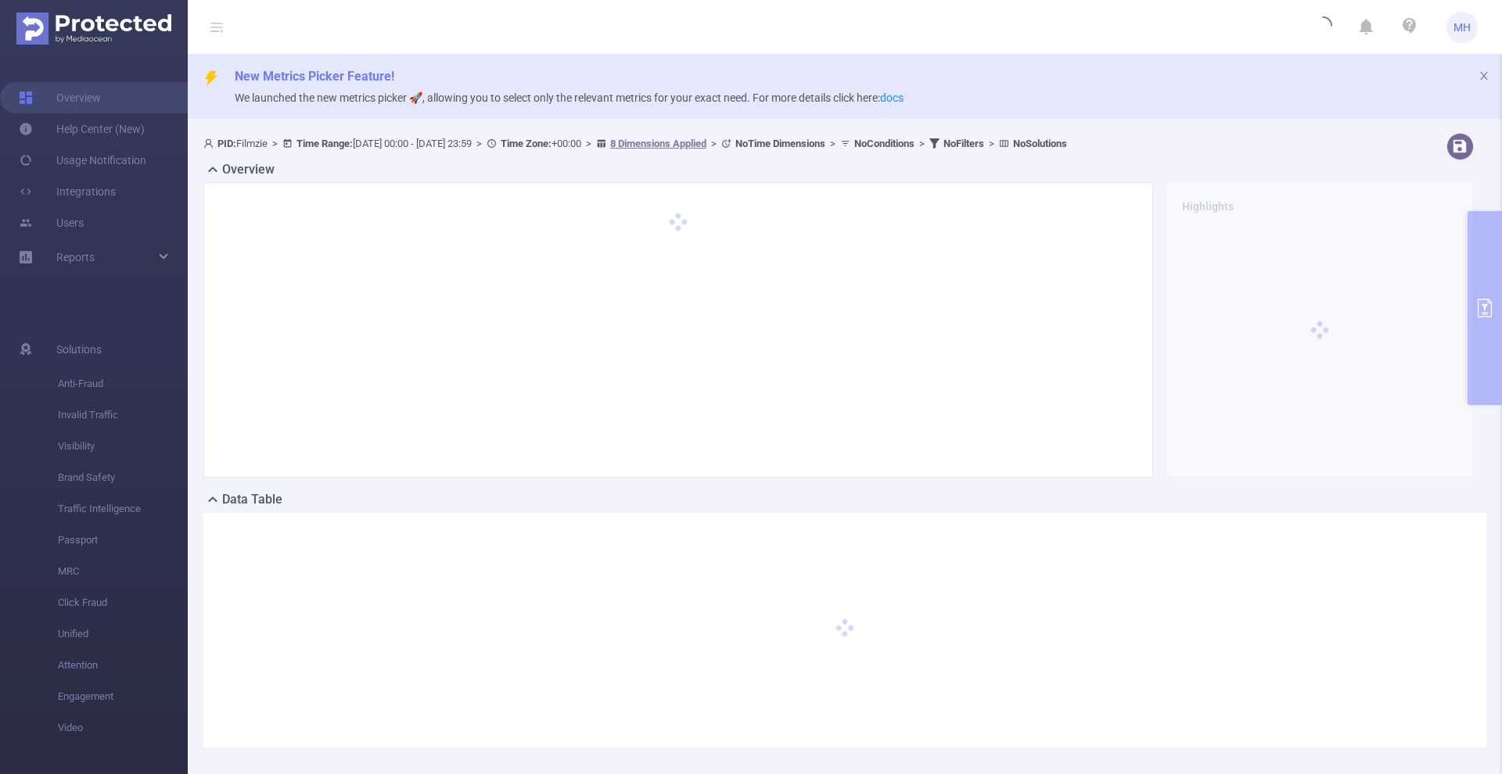 The height and width of the screenshot is (774, 1502). I want to click on span: Reports, so click(75, 257).